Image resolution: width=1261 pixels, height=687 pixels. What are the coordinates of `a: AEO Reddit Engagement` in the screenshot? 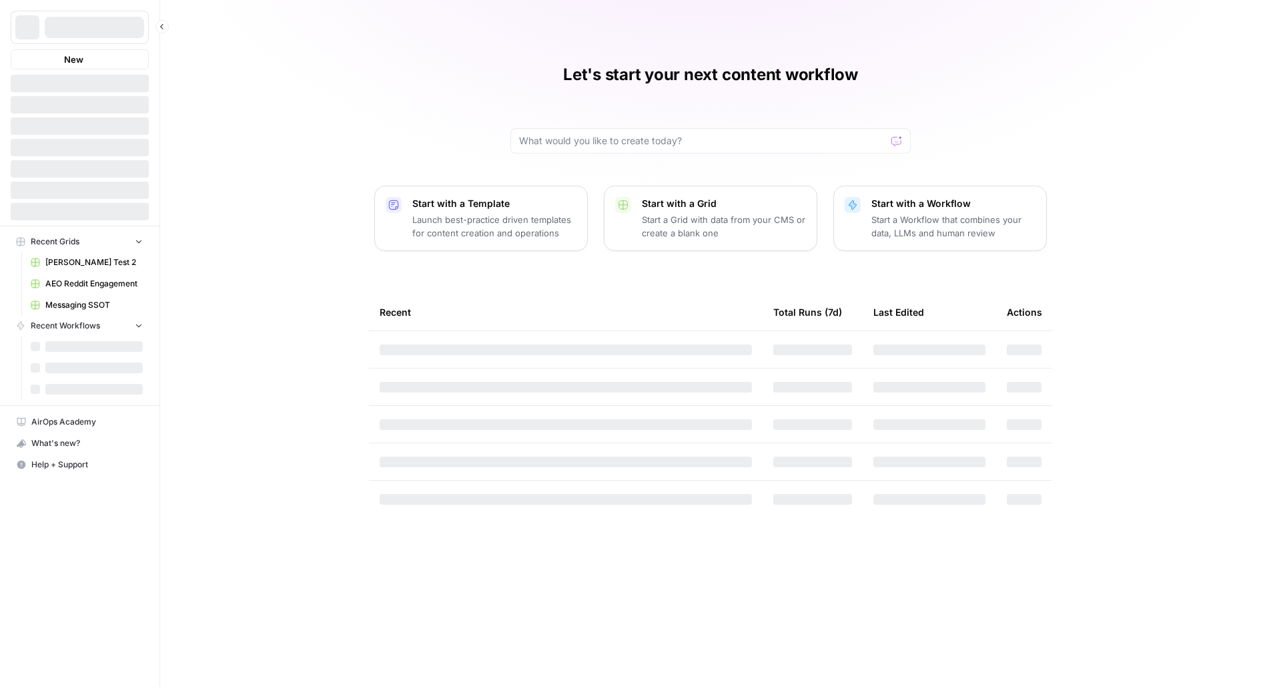 It's located at (87, 284).